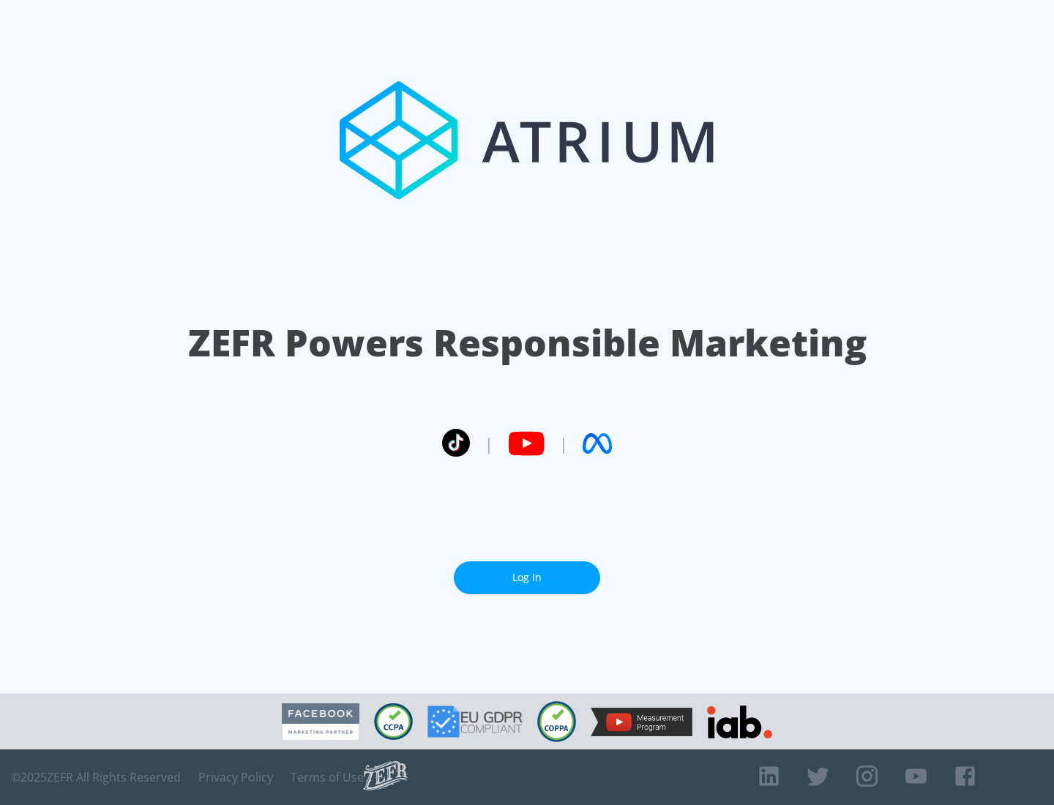 The width and height of the screenshot is (1054, 805). Describe the element at coordinates (556, 721) in the screenshot. I see `img: COPPA Compliant` at that location.